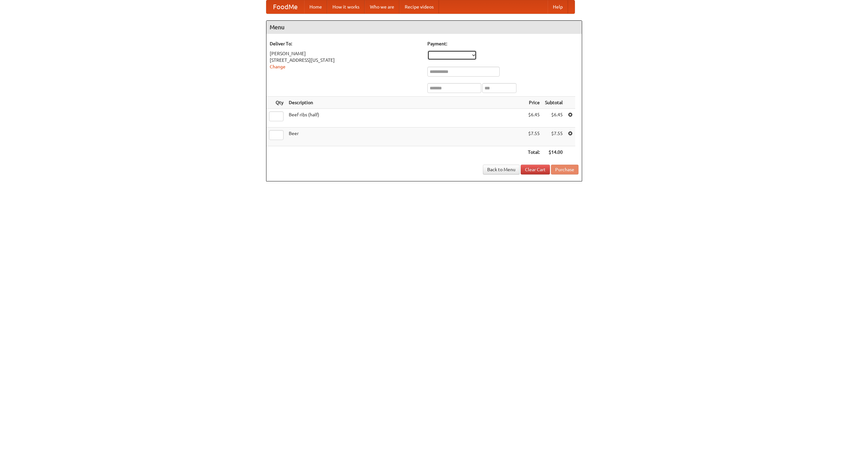 The width and height of the screenshot is (841, 465). What do you see at coordinates (419, 7) in the screenshot?
I see `a: Recipe videos` at bounding box center [419, 7].